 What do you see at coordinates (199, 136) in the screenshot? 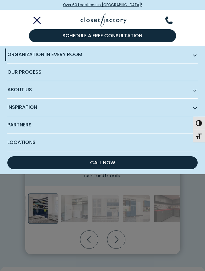
I see `button: Toggle Font size` at bounding box center [199, 136].